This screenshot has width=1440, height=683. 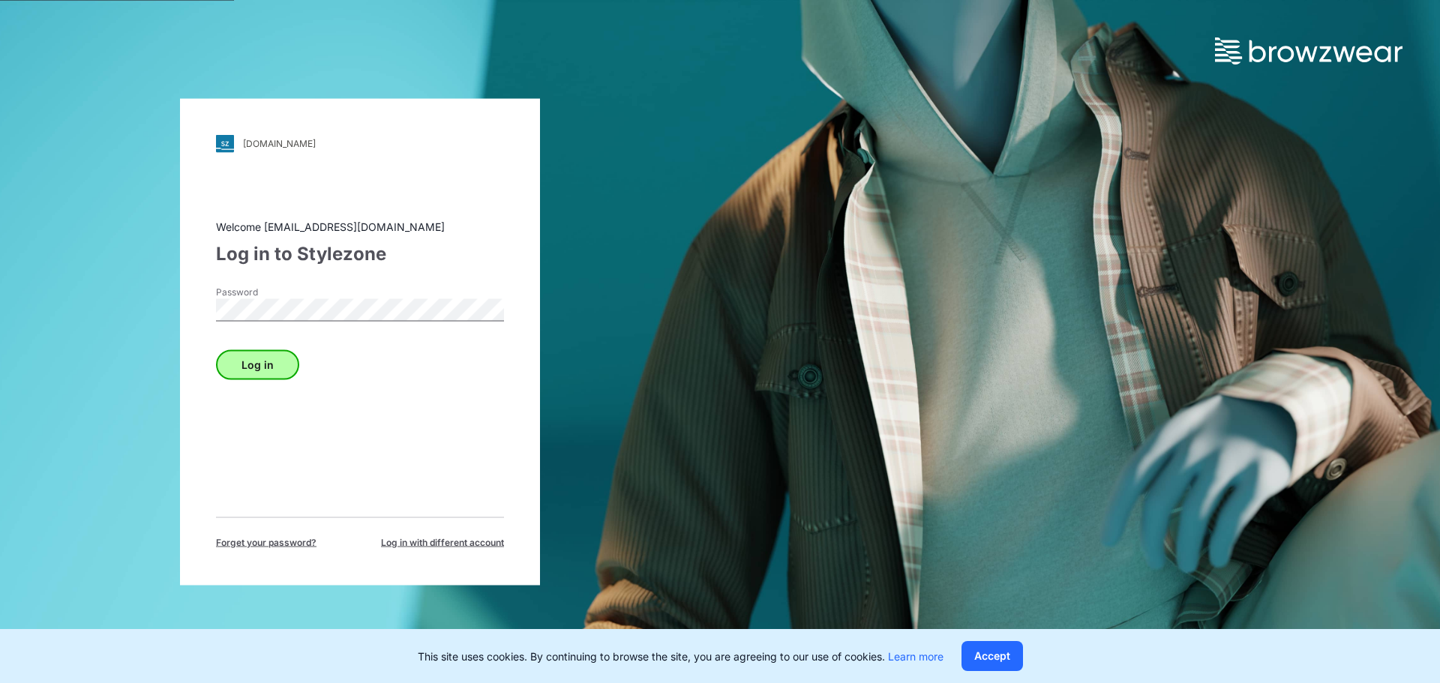 What do you see at coordinates (916, 656) in the screenshot?
I see `a: Learn more` at bounding box center [916, 656].